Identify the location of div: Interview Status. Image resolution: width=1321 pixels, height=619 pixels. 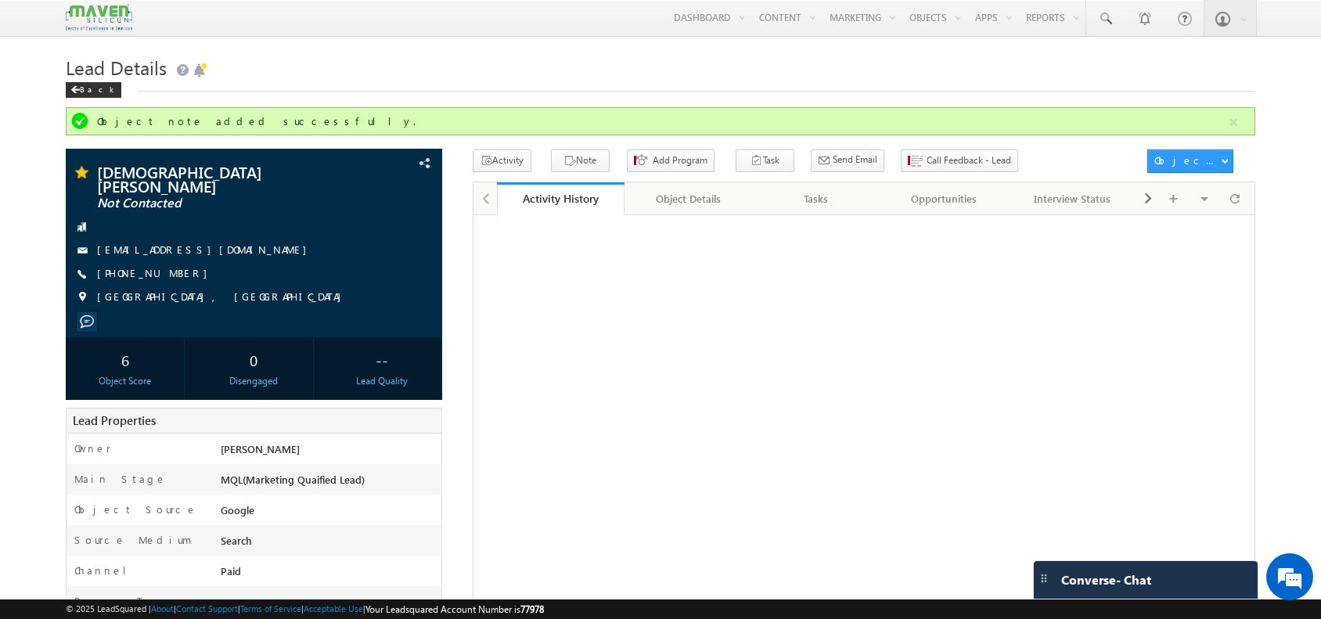
(1072, 199).